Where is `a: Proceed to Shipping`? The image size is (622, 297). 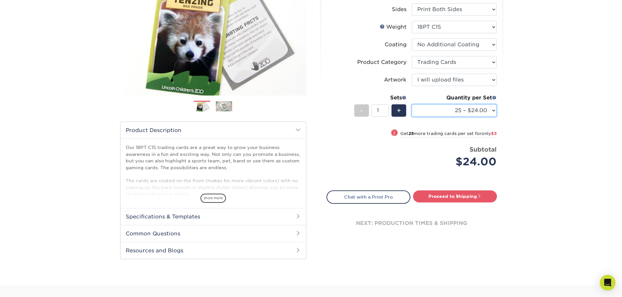
a: Proceed to Shipping is located at coordinates (454, 196).